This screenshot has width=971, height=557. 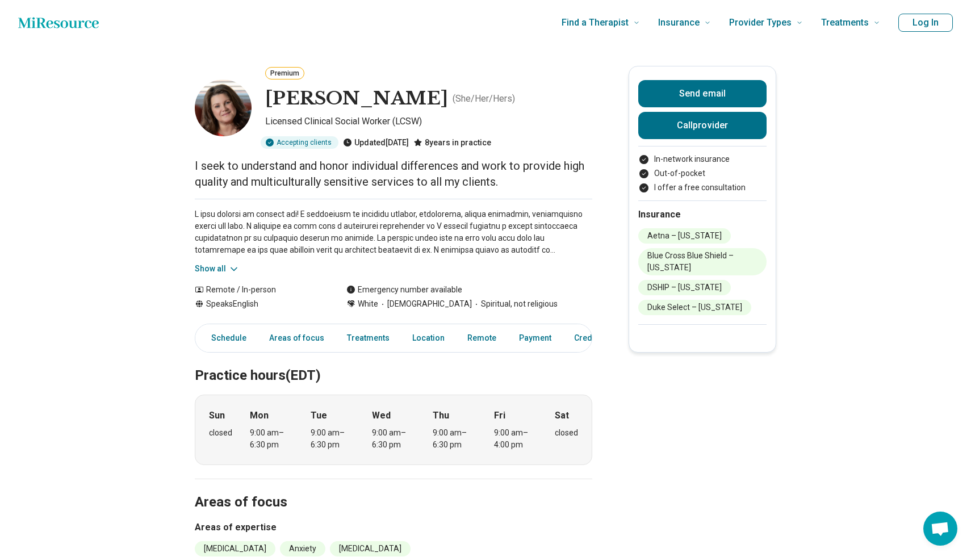 I want to click on a: Location, so click(x=428, y=338).